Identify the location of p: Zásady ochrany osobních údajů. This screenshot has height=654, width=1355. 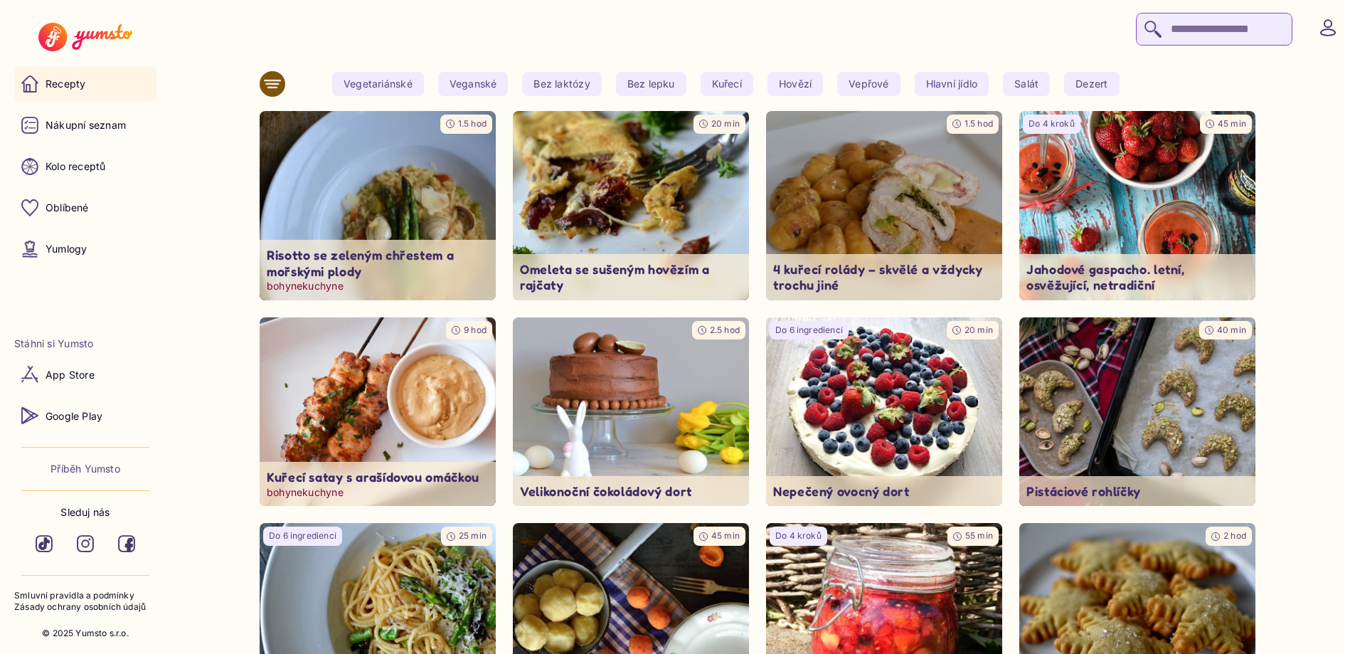
(85, 607).